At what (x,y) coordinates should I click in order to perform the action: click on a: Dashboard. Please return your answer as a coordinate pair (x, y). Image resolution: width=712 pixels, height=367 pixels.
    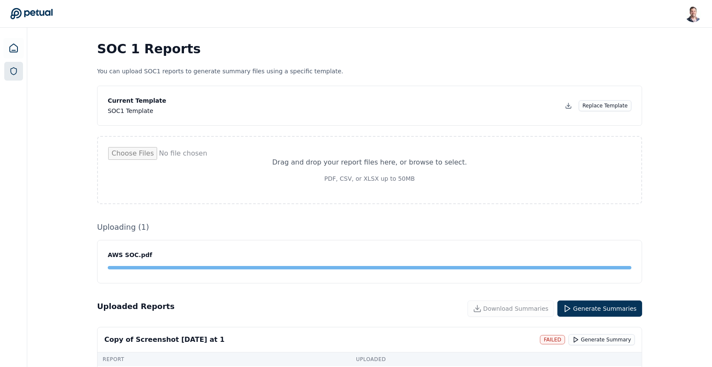
    Looking at the image, I should click on (14, 48).